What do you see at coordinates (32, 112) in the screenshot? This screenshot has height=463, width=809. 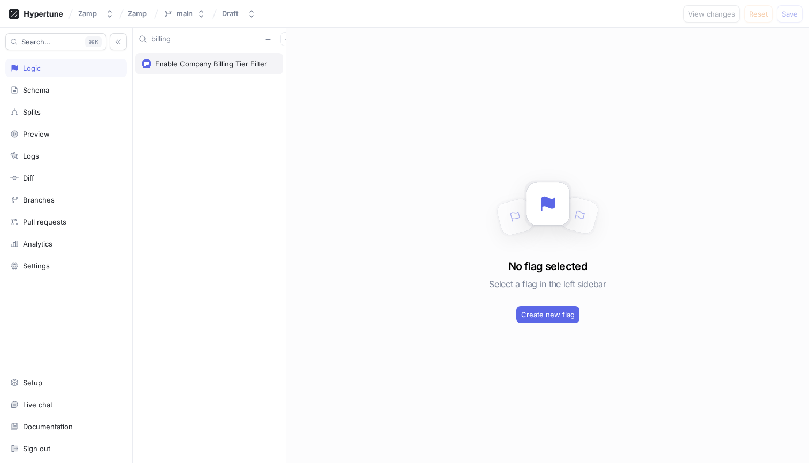 I see `div: Splits` at bounding box center [32, 112].